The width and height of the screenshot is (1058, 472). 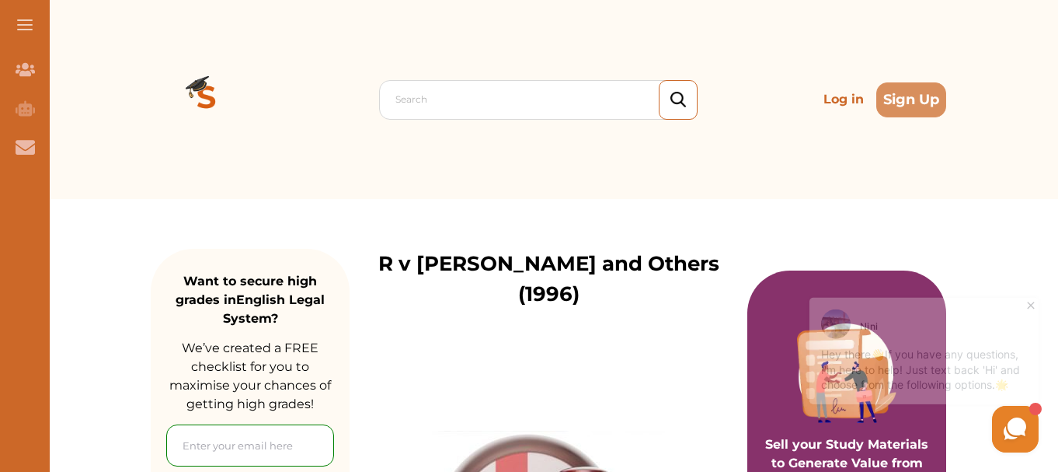 I want to click on span: We’ve created a FREE checklist for you to maximise your chances of getting high grades!, so click(x=250, y=375).